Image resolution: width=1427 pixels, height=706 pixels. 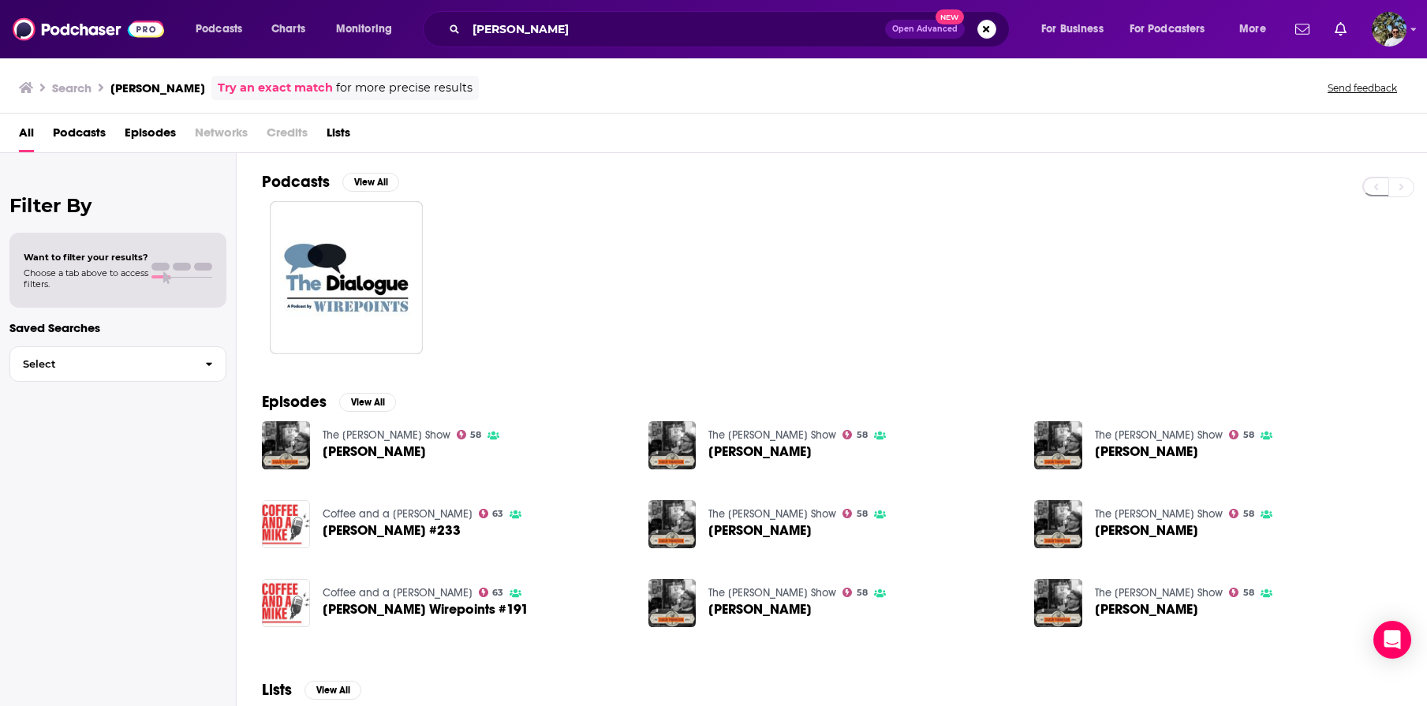 I want to click on a: Charts, so click(x=288, y=29).